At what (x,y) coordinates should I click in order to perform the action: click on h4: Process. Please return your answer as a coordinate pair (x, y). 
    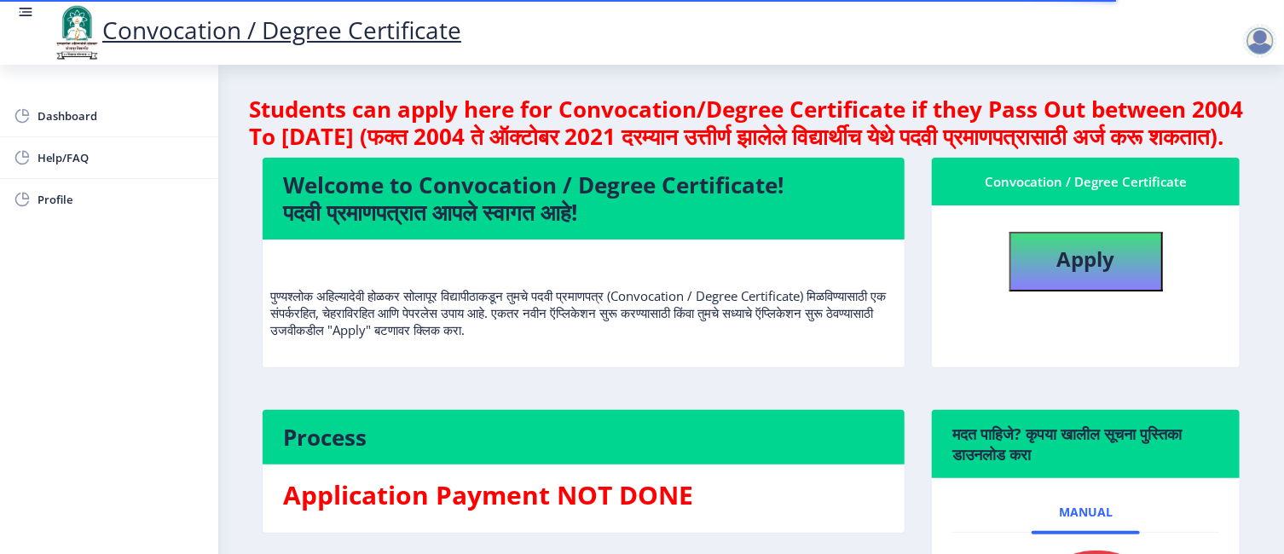
    Looking at the image, I should click on (583, 437).